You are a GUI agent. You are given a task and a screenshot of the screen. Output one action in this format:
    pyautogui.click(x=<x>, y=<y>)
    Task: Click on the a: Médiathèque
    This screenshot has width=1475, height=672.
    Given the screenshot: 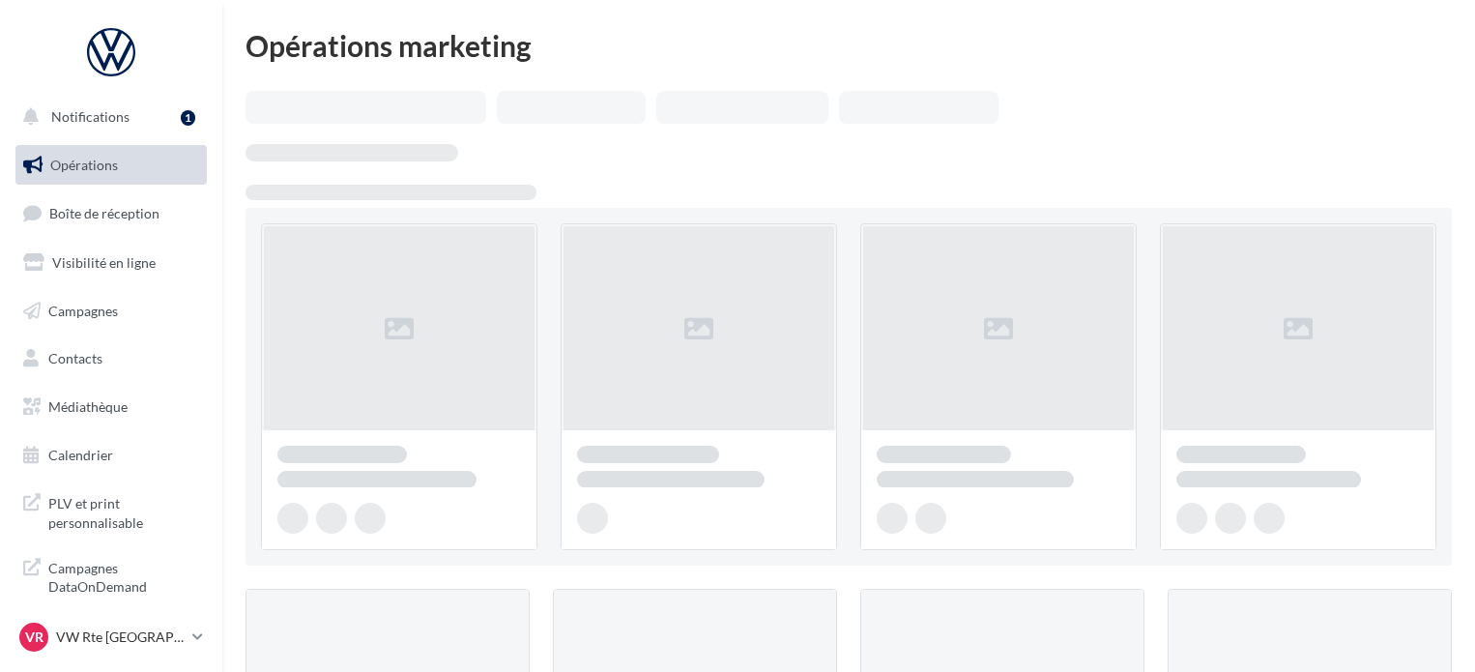 What is the action you would take?
    pyautogui.click(x=111, y=407)
    